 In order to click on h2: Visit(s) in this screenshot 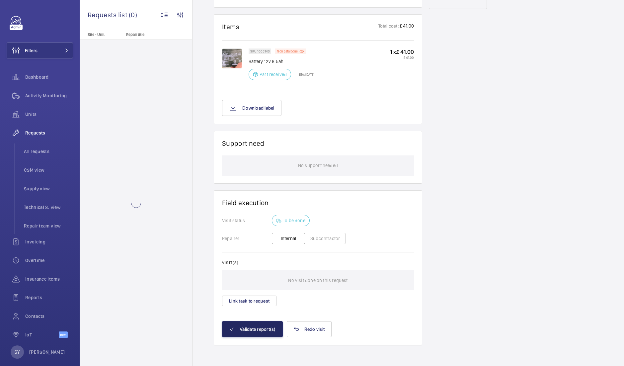, I will do `click(318, 263)`.